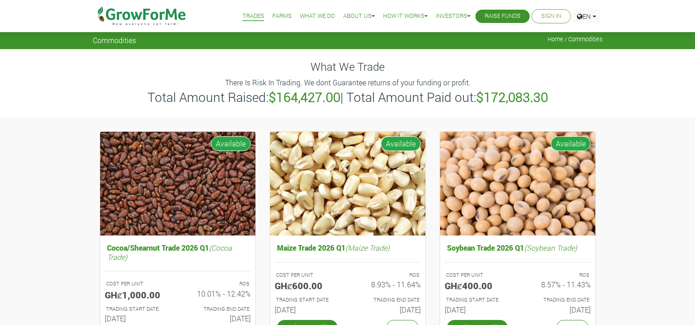 The width and height of the screenshot is (695, 325). Describe the element at coordinates (308, 286) in the screenshot. I see `h5: GHȼ600.00` at that location.